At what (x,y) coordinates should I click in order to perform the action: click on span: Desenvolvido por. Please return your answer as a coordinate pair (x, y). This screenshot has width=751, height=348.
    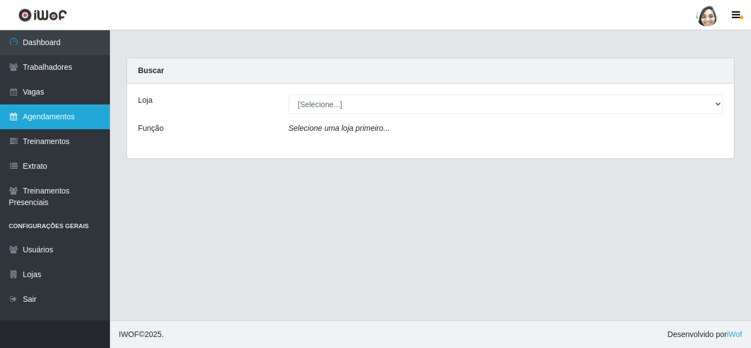
    Looking at the image, I should click on (705, 334).